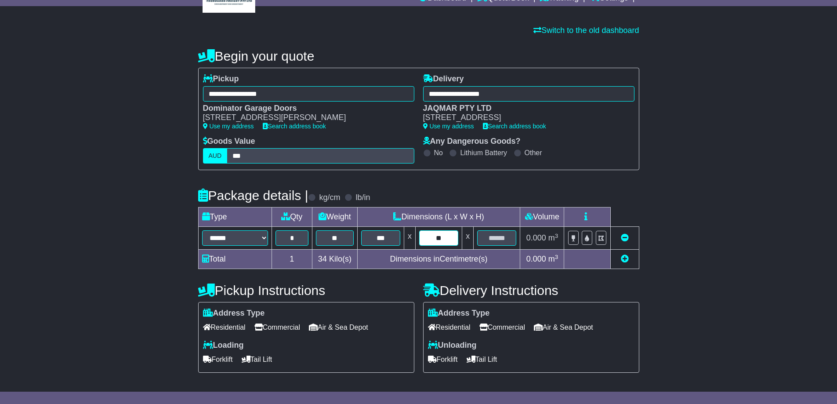 The width and height of the screenshot is (837, 404). I want to click on a: Remove this item, so click(625, 238).